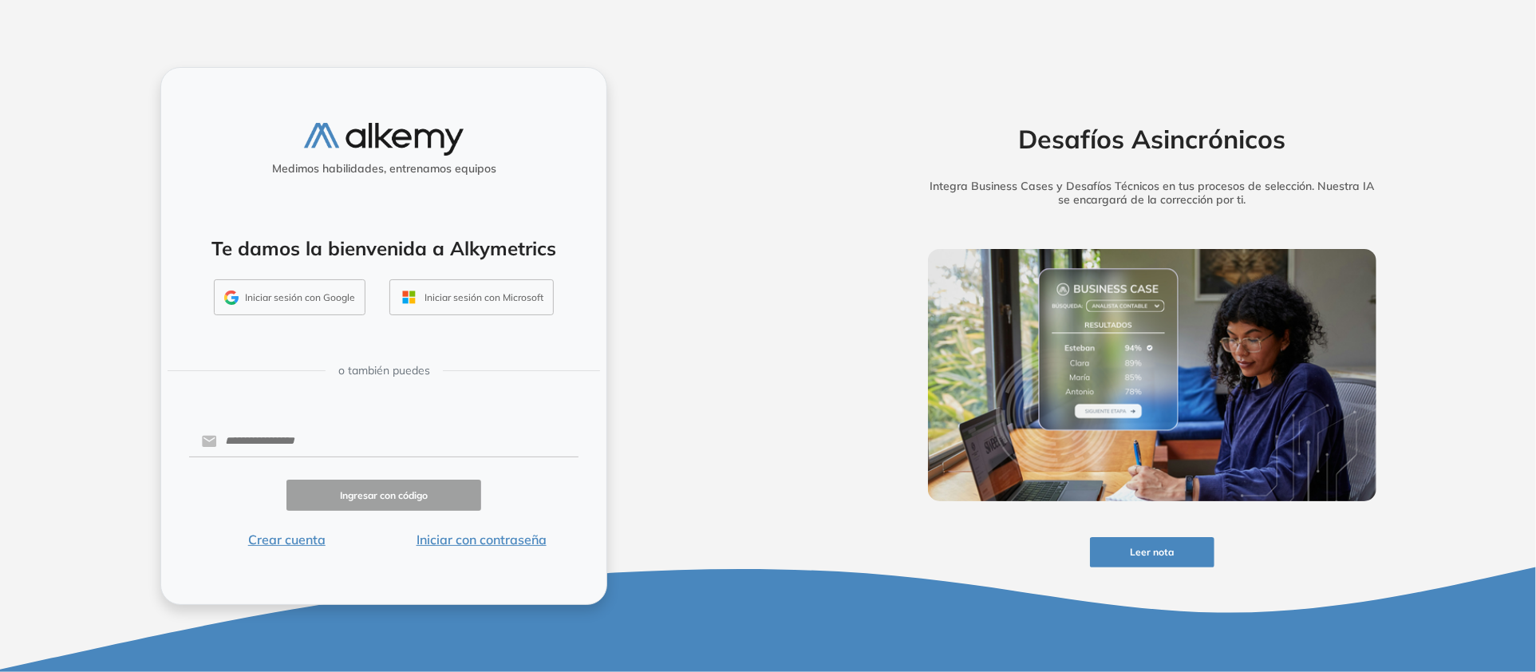  Describe the element at coordinates (290, 298) in the screenshot. I see `button: Iniciar sesión con Google` at that location.